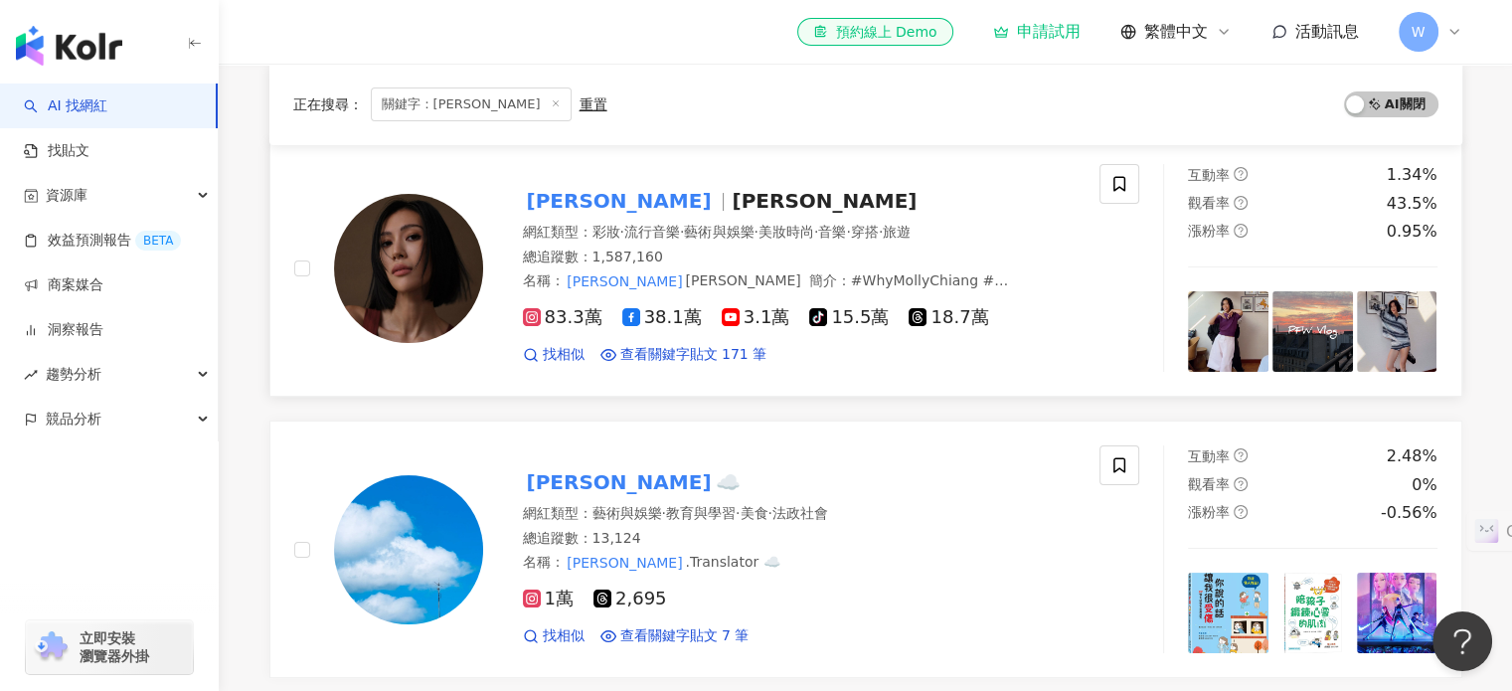 Image resolution: width=1512 pixels, height=691 pixels. I want to click on a: 找貼文, so click(57, 151).